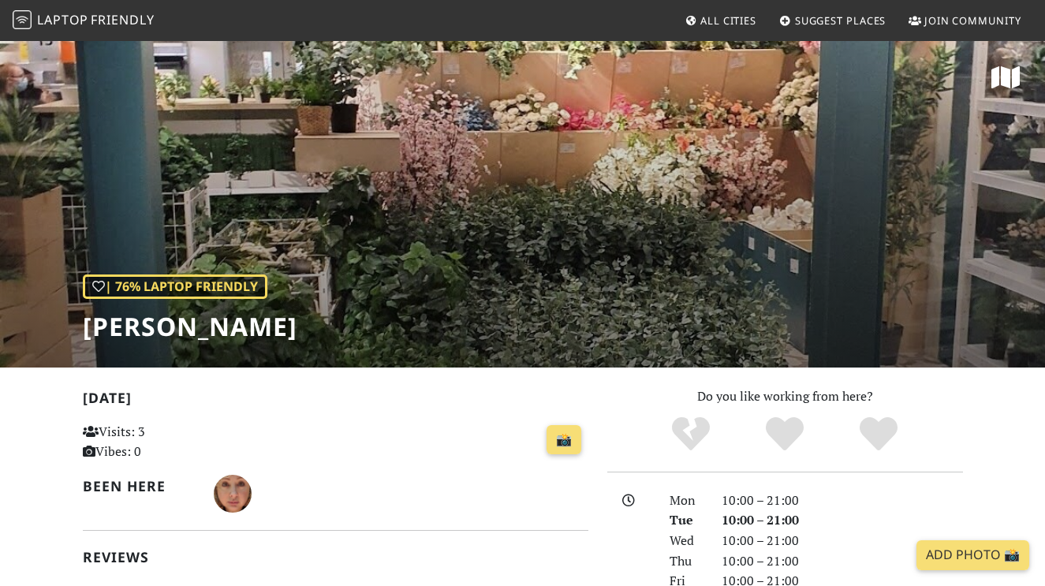  I want to click on span: Laptop, so click(62, 20).